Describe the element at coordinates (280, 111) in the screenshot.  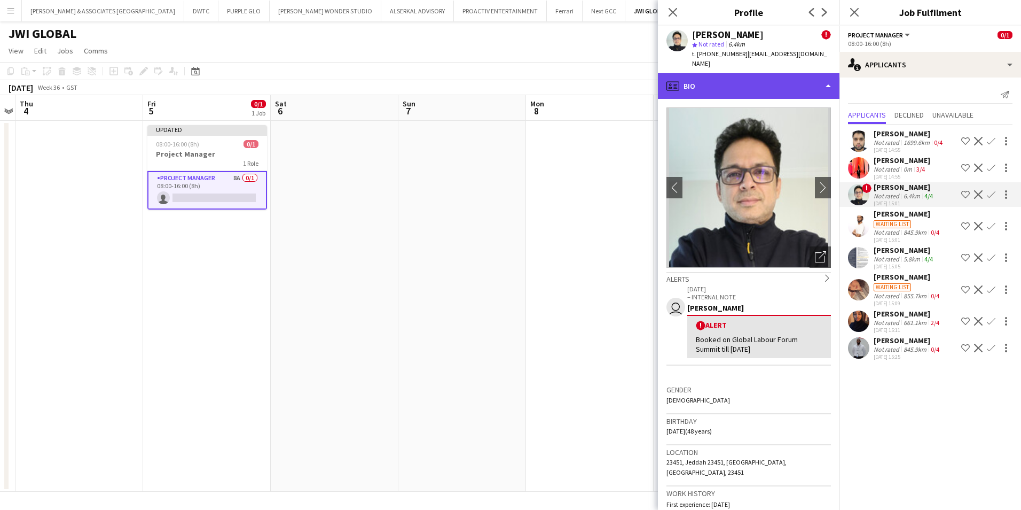
I see `span: 6` at that location.